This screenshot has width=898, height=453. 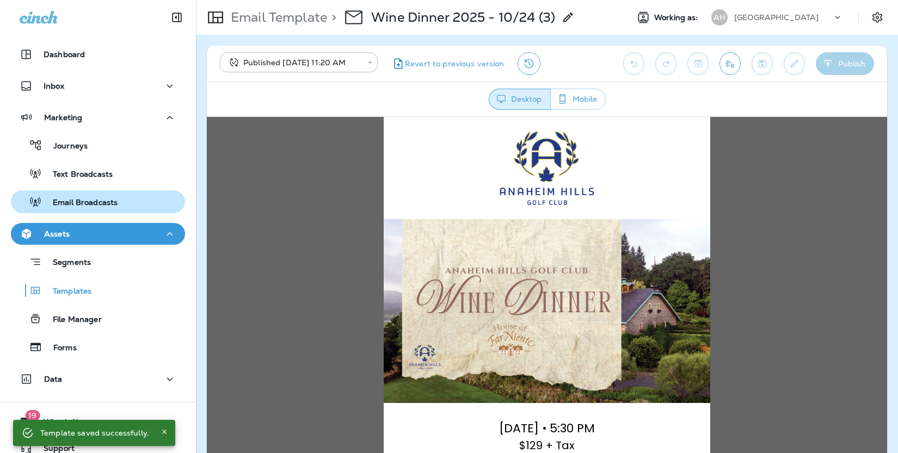 What do you see at coordinates (447, 64) in the screenshot?
I see `button: Revert to previous version` at bounding box center [447, 64].